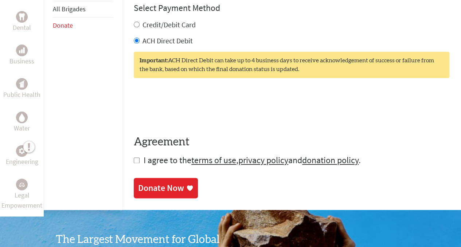 Image resolution: width=461 pixels, height=247 pixels. I want to click on span: I agree to the , and ., so click(252, 160).